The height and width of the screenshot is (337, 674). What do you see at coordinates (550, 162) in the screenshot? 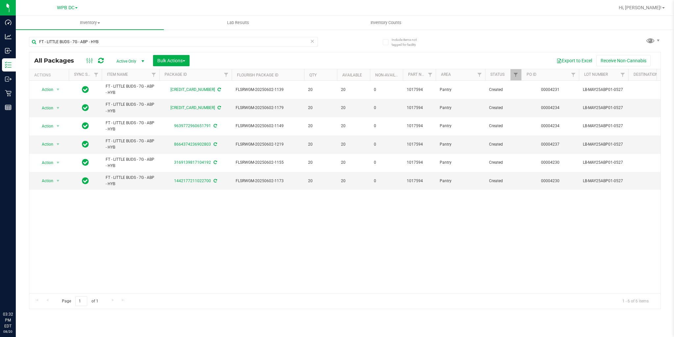
I see `a: 00004230` at bounding box center [550, 162].